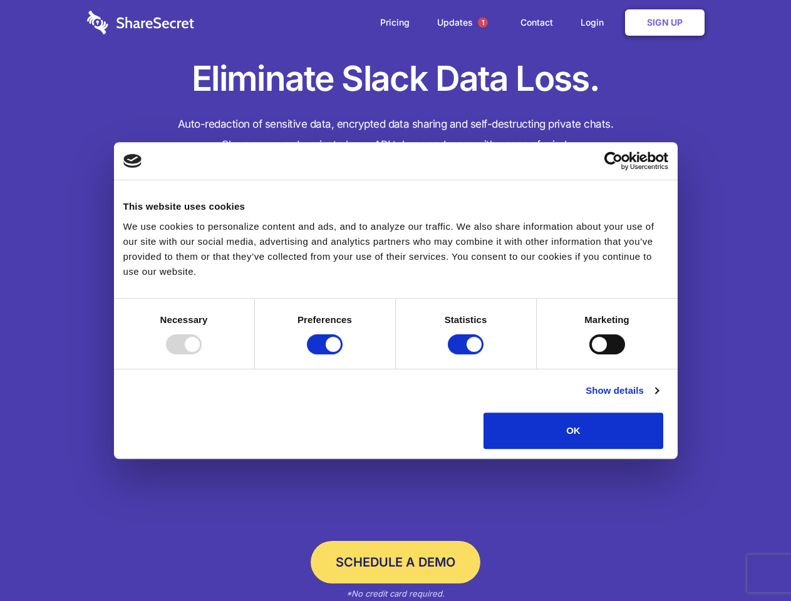  Describe the element at coordinates (396, 79) in the screenshot. I see `h1: Eliminate Slack Data Loss.` at that location.